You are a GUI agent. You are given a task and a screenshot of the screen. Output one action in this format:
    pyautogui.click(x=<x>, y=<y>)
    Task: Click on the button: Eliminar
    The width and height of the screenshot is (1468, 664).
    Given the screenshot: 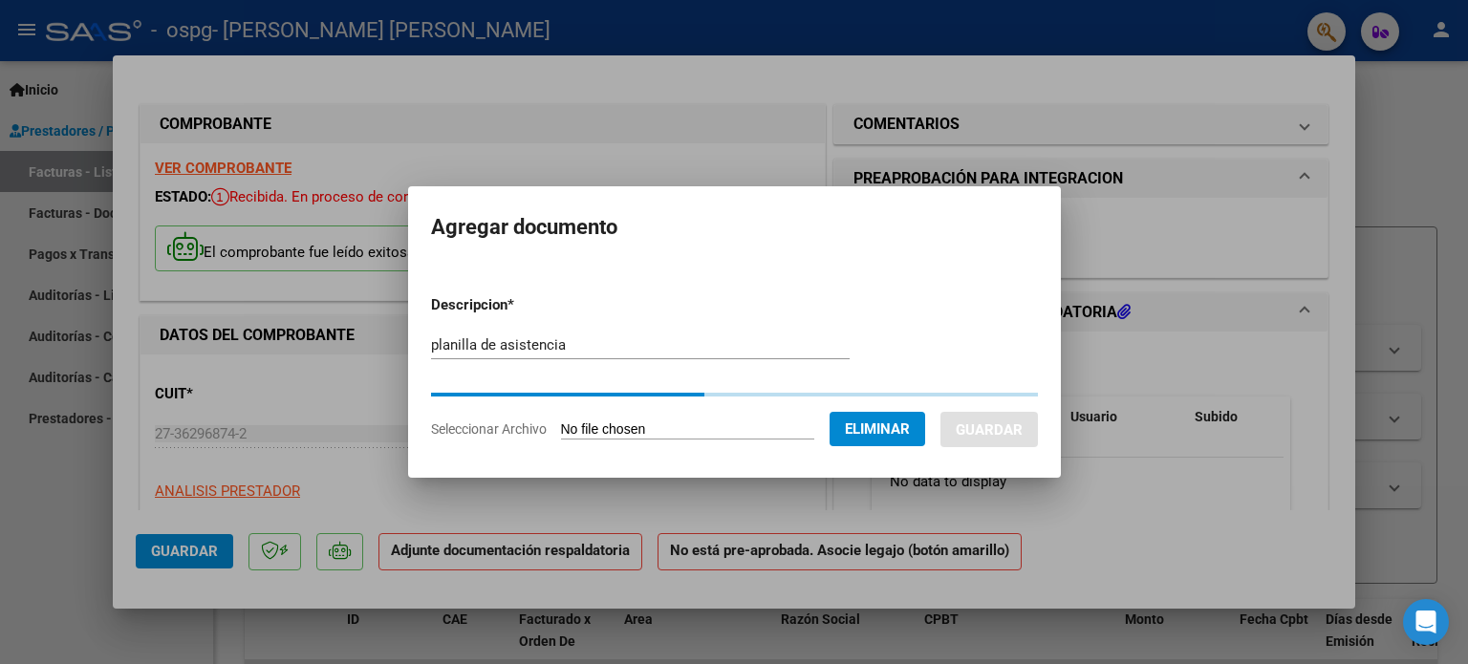 What is the action you would take?
    pyautogui.click(x=877, y=429)
    